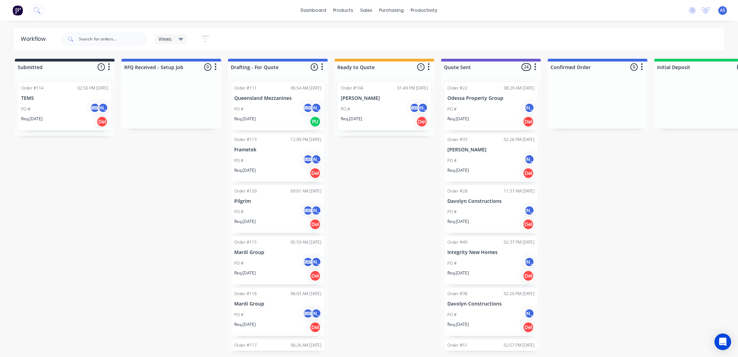 The height and width of the screenshot is (357, 738). Describe the element at coordinates (278, 150) in the screenshot. I see `p: Frametek` at that location.